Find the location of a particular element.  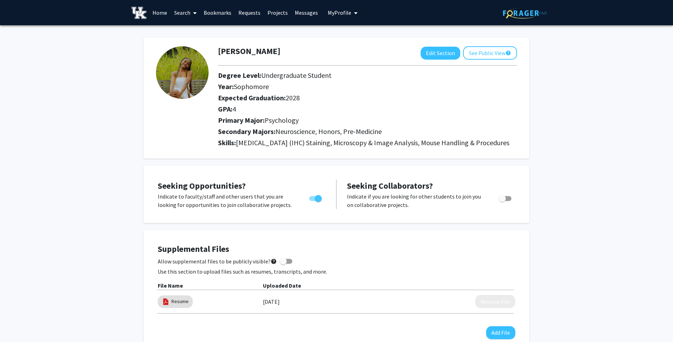

h2: Primary Major: is located at coordinates (368, 120).